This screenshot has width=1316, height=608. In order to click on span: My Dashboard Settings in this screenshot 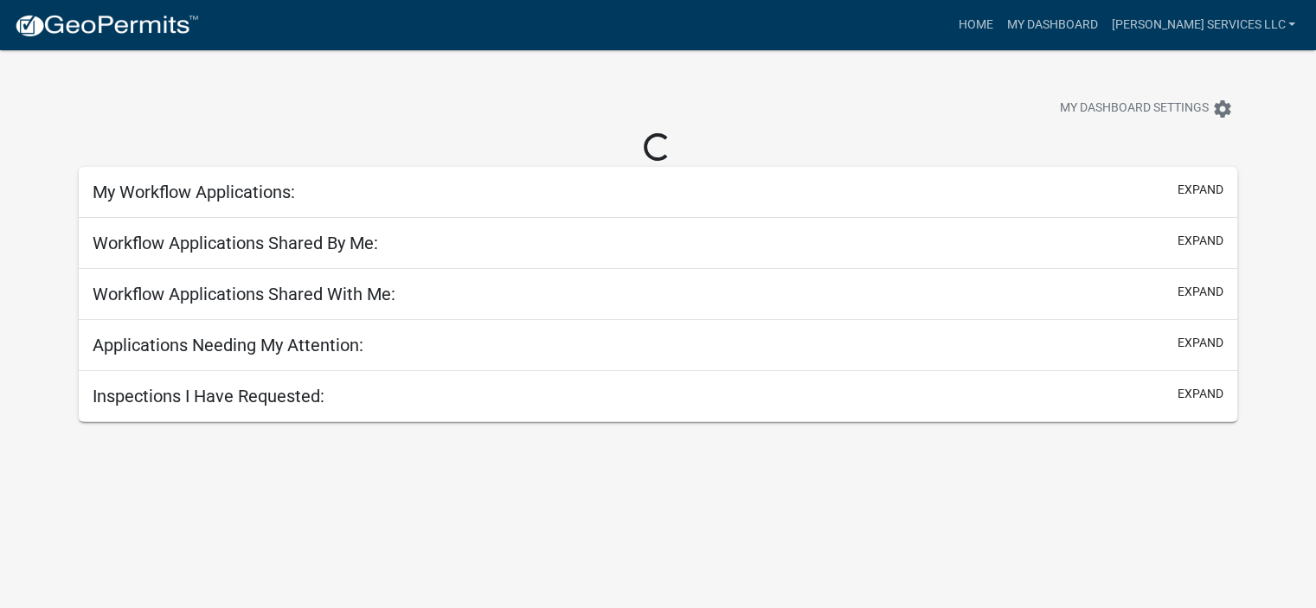, I will do `click(1134, 109)`.